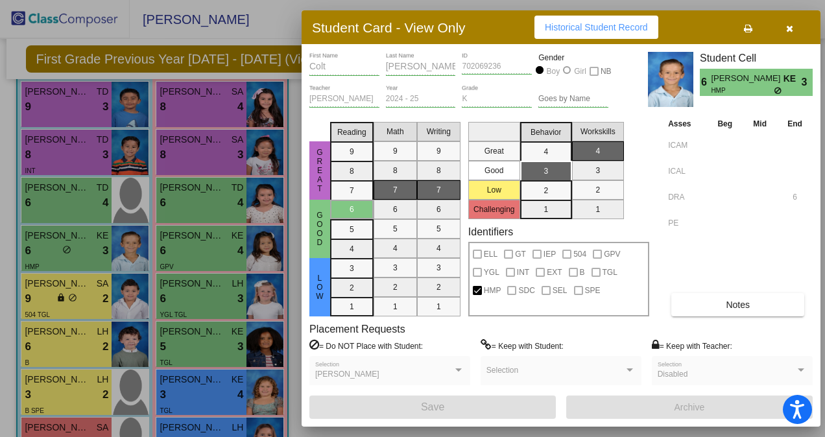 The height and width of the screenshot is (437, 825). Describe the element at coordinates (388, 27) in the screenshot. I see `h3: Student Card - View Only` at that location.